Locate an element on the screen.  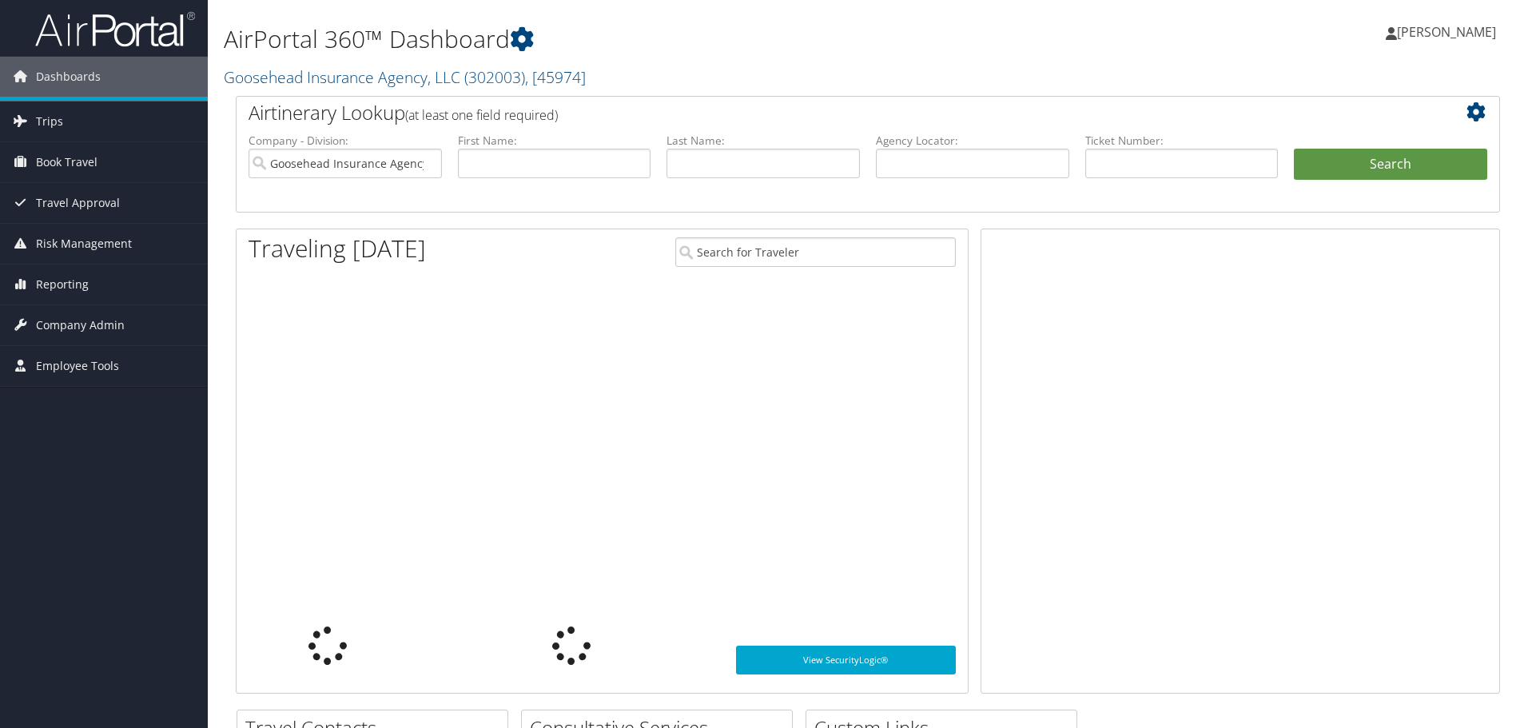
a: Goosehead Insurance Agency, LLC is located at coordinates (404, 77).